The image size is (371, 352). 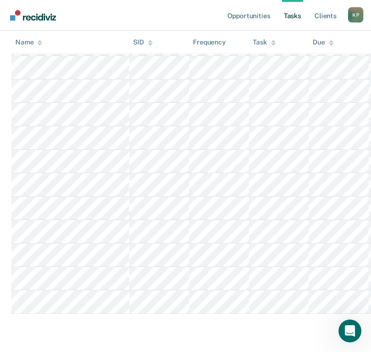 I want to click on div: Frequency, so click(x=209, y=42).